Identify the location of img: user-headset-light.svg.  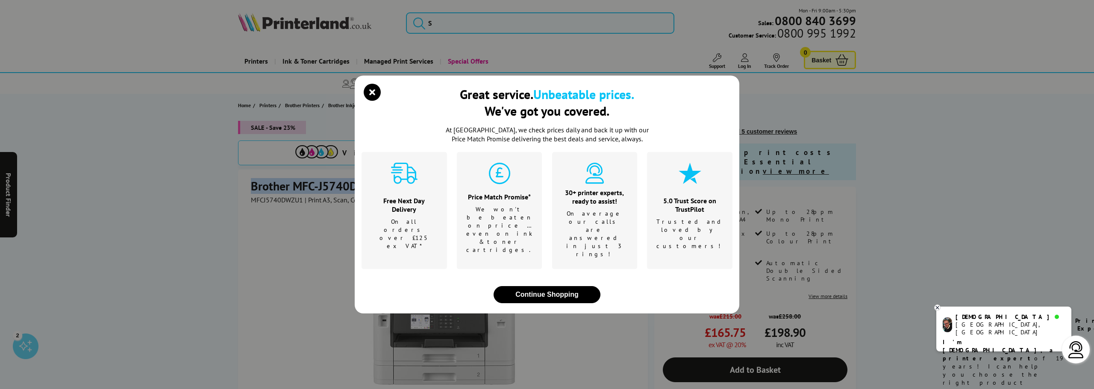
(1077, 350).